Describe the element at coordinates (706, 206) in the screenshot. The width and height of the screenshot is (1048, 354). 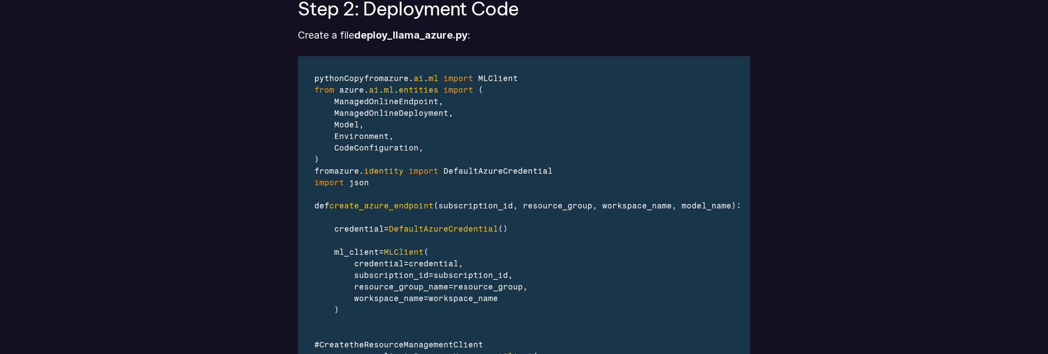
I see `span: model_name` at that location.